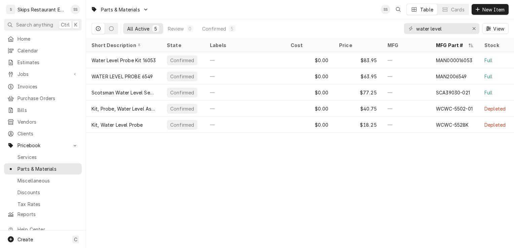 The width and height of the screenshot is (514, 248). Describe the element at coordinates (42, 9) in the screenshot. I see `div: Skips Restaurant Equipment` at that location.